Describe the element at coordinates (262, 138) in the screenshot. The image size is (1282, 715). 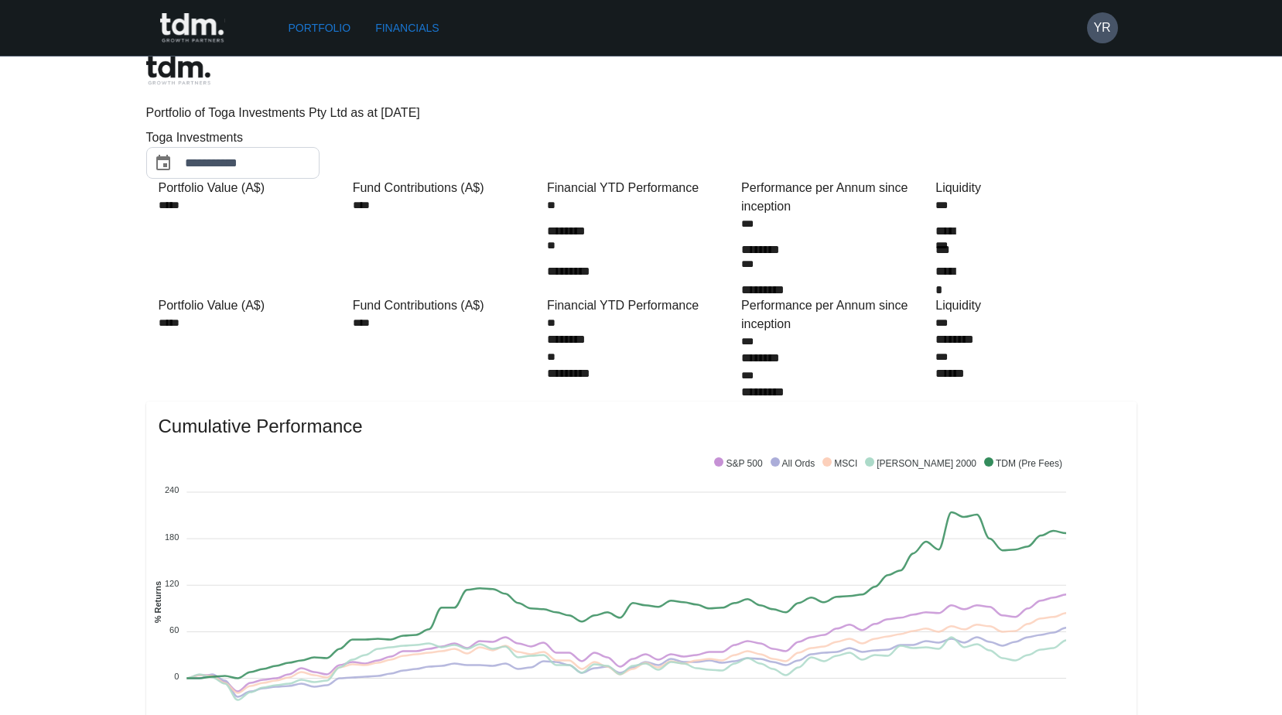
I see `div: Toga Investments` at that location.